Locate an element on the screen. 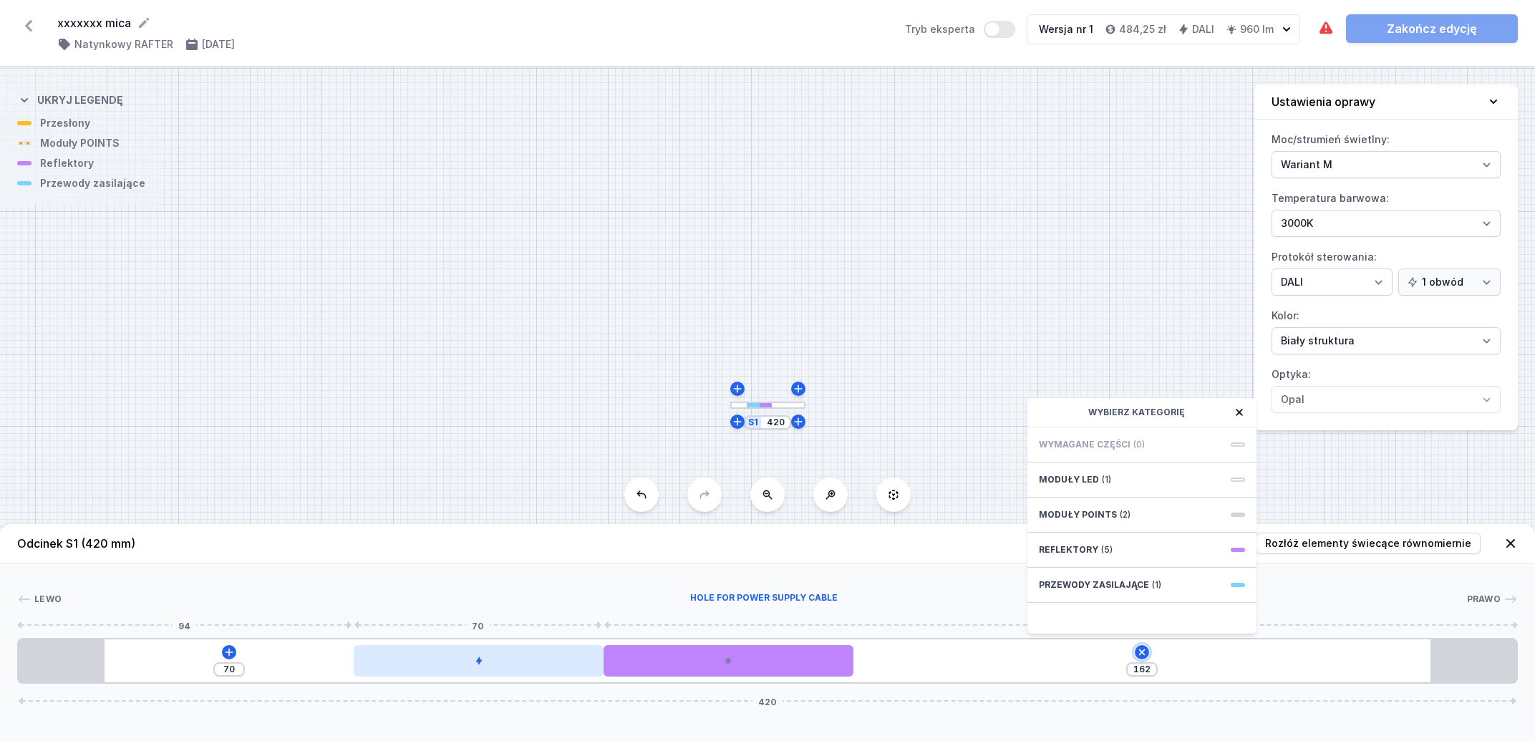  button: Rozłóż elementy świecące równomiernie is located at coordinates (1368, 543).